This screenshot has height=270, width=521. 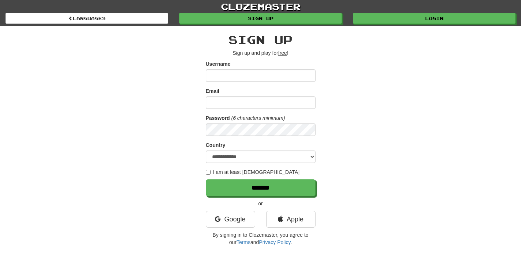 What do you see at coordinates (274, 242) in the screenshot?
I see `a: Privacy Policy` at bounding box center [274, 242].